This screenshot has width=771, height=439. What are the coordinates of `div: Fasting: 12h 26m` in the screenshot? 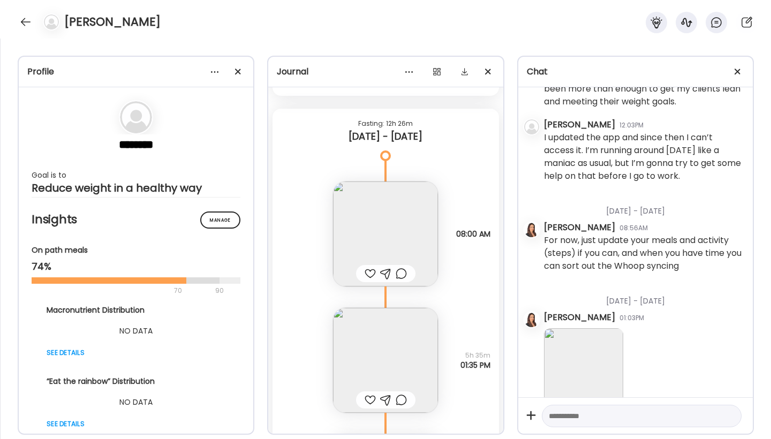 It's located at (385, 124).